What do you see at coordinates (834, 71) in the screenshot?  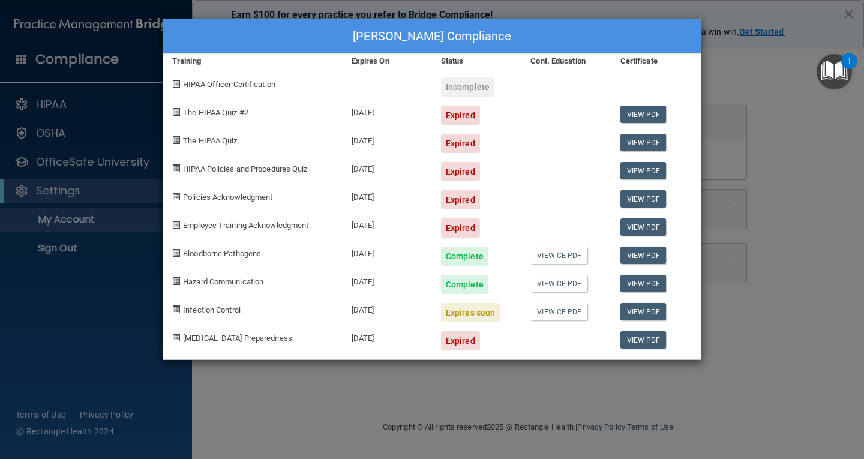 I see `button: Open Resource Center, 1 new notification` at bounding box center [834, 71].